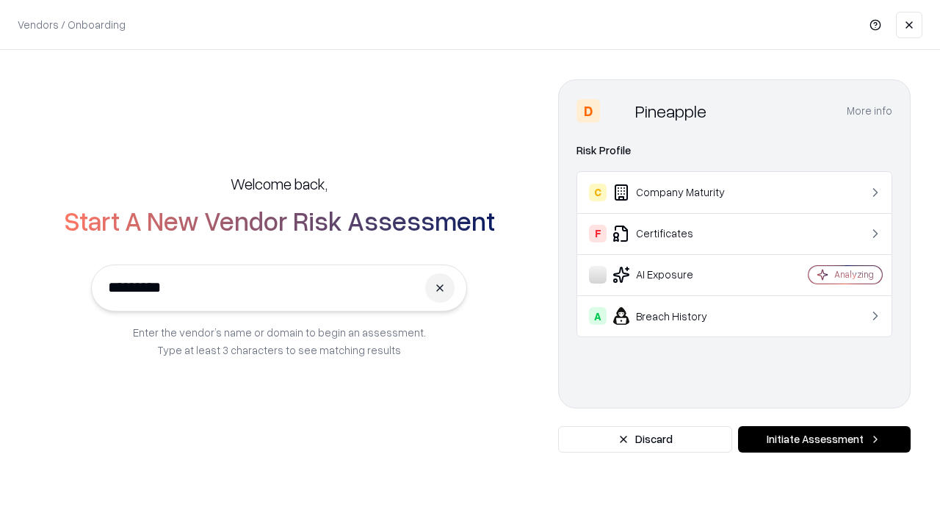 The image size is (940, 529). I want to click on div: C, so click(598, 192).